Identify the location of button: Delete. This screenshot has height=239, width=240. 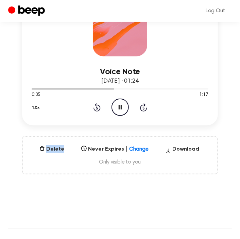
(52, 149).